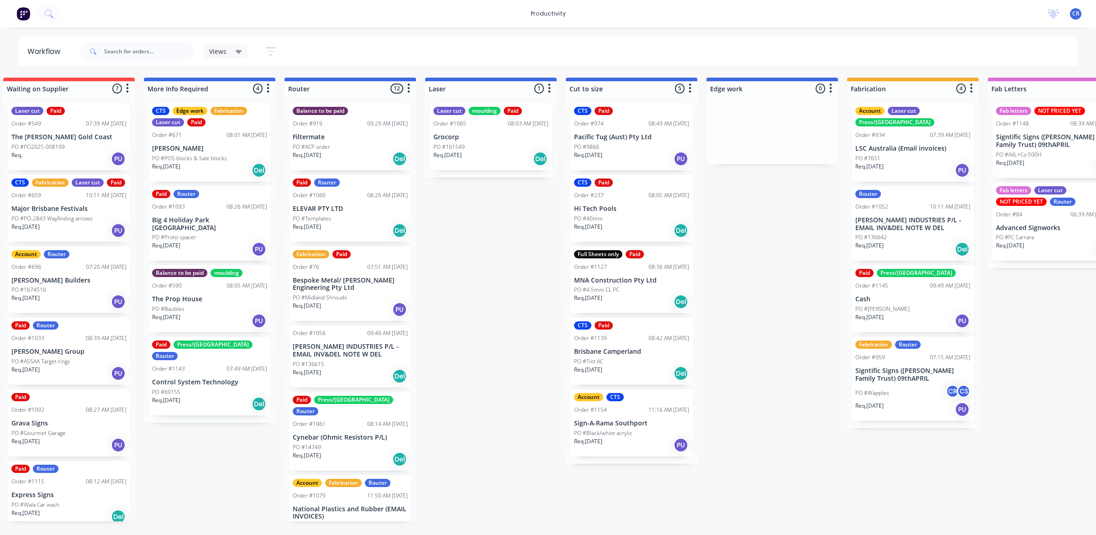  Describe the element at coordinates (350, 209) in the screenshot. I see `p: ELEVAR PTY LTD` at that location.